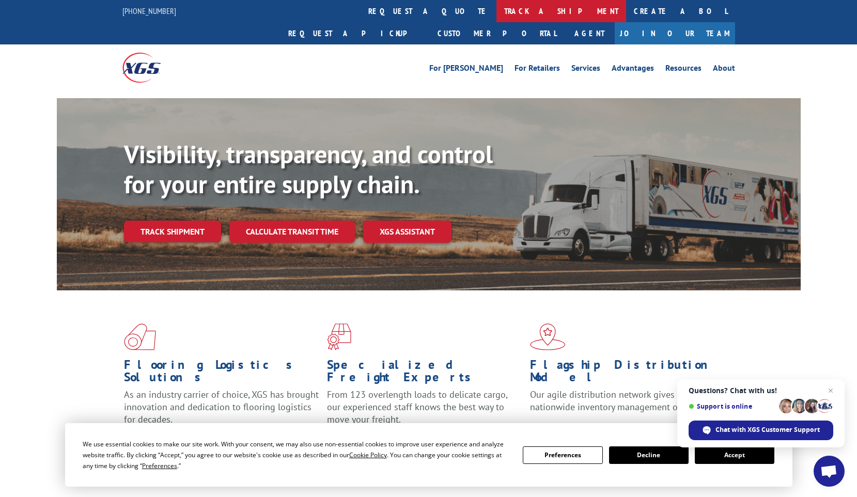 The image size is (857, 497). Describe the element at coordinates (735, 455) in the screenshot. I see `button: Accept` at that location.